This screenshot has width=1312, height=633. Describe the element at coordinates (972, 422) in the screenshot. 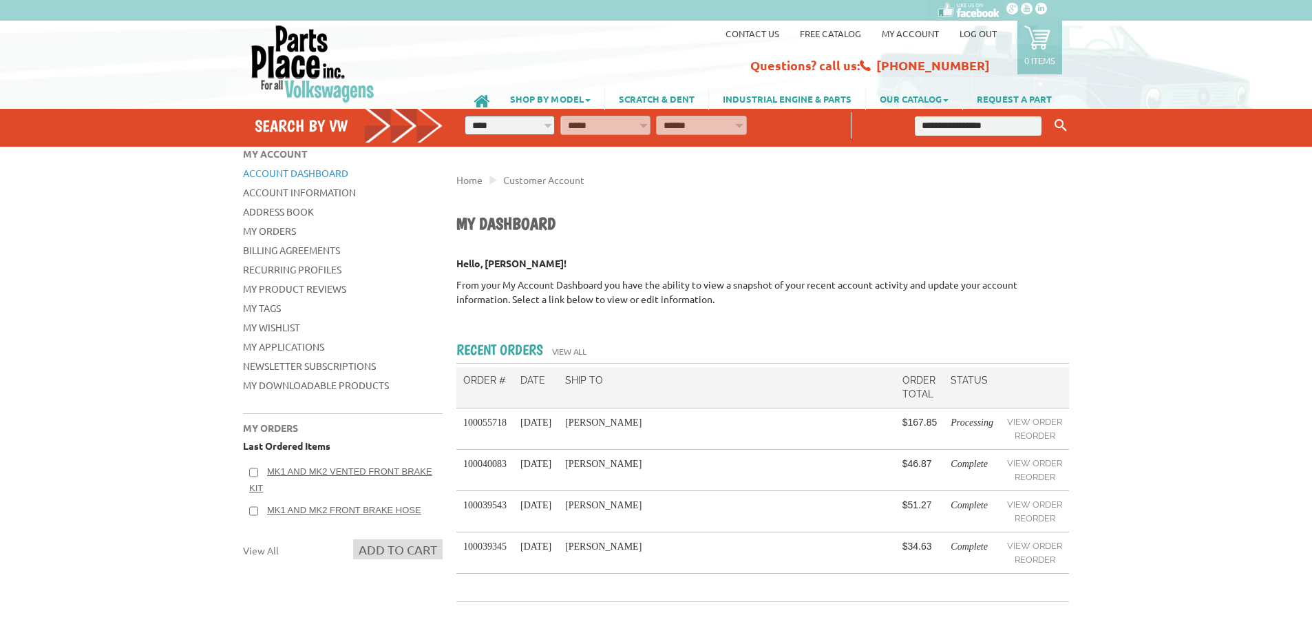

I see `em: Processing` at that location.